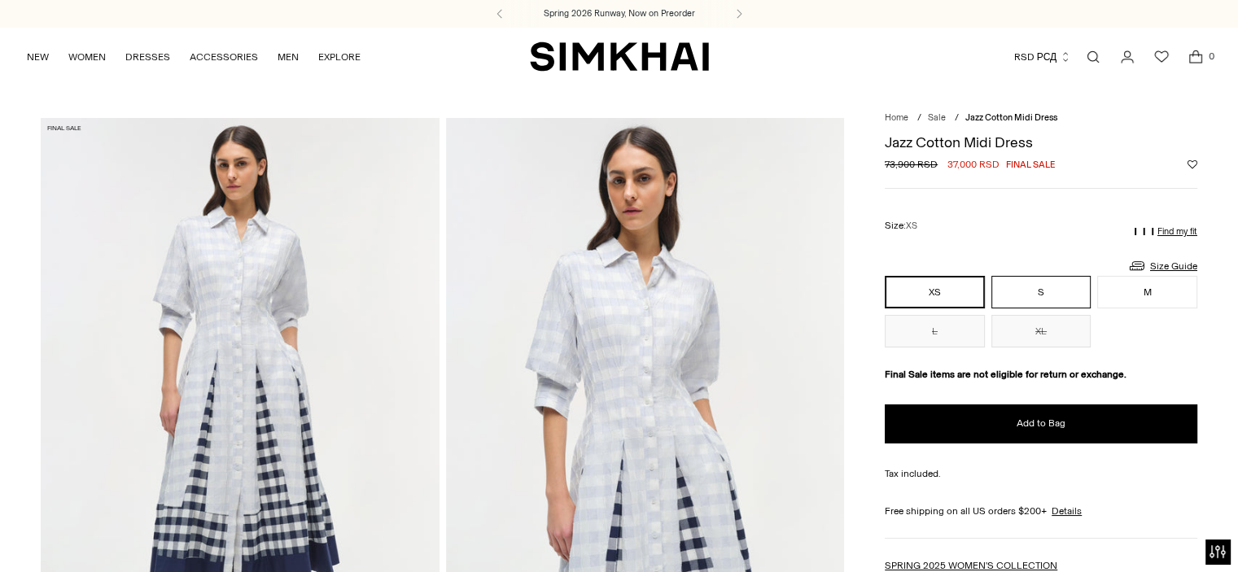  Describe the element at coordinates (1161, 57) in the screenshot. I see `a: Wishlist` at that location.